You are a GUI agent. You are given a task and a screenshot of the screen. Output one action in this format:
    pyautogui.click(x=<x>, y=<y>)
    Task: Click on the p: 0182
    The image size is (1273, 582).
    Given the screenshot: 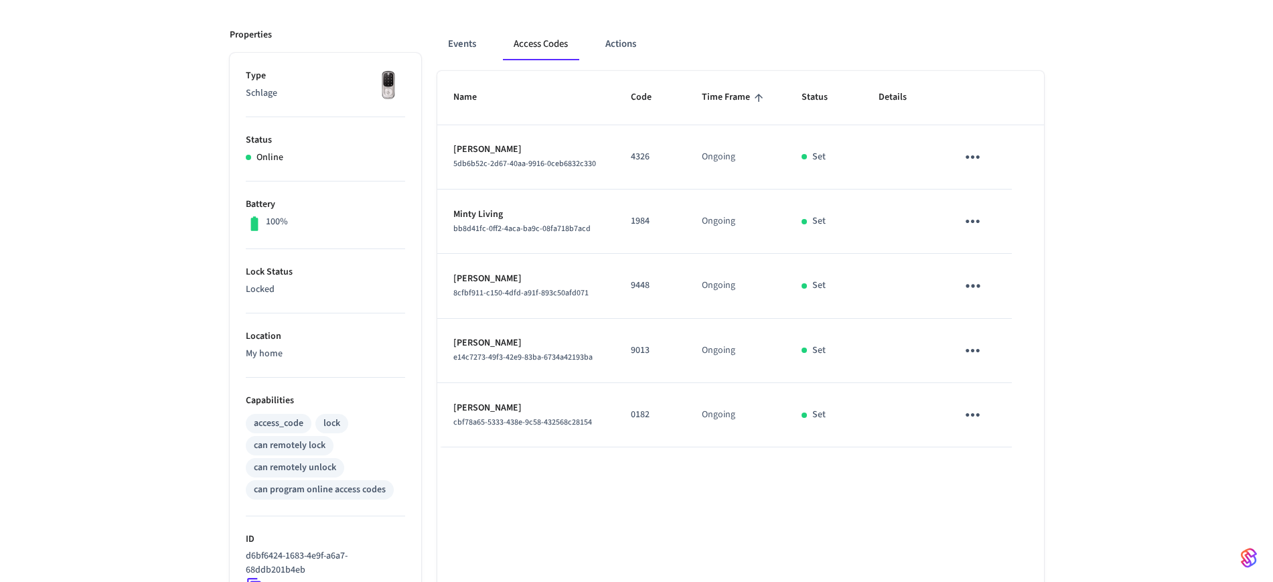 What is the action you would take?
    pyautogui.click(x=650, y=414)
    